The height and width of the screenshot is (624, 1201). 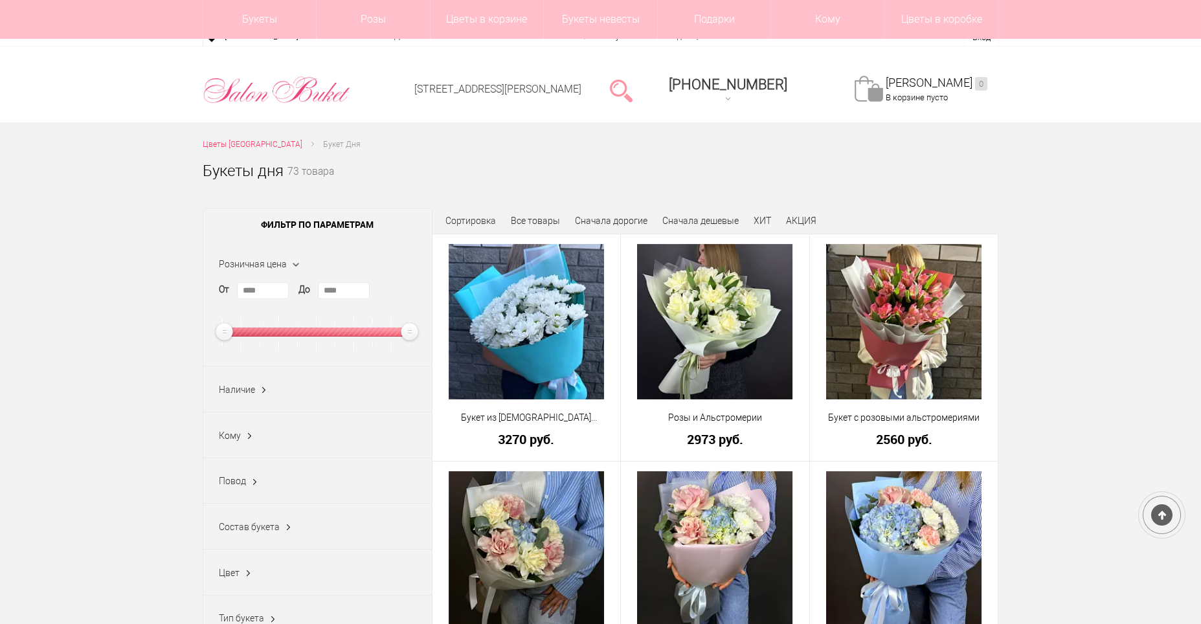 I want to click on a: Букет с розовыми альстромериями, so click(x=904, y=418).